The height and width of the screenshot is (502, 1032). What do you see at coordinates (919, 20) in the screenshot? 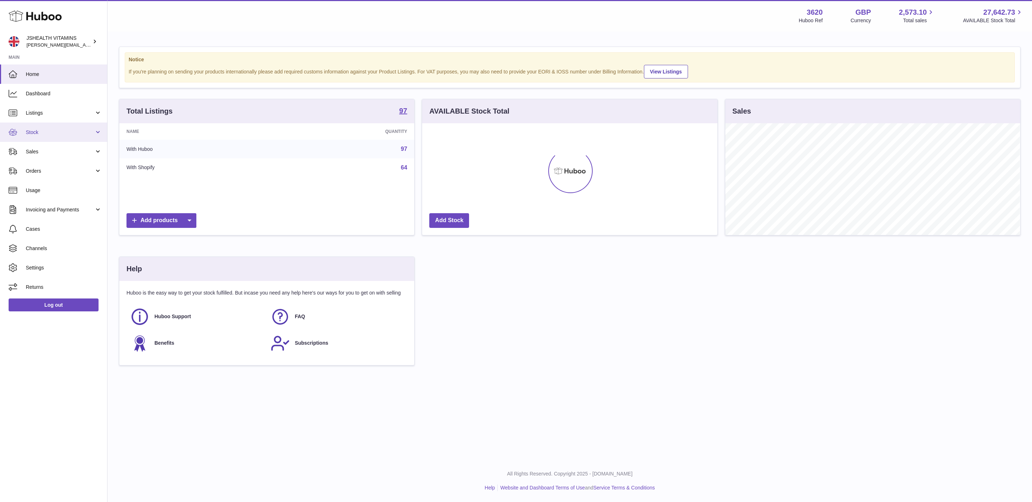
I see `span: Total sales` at bounding box center [919, 20].